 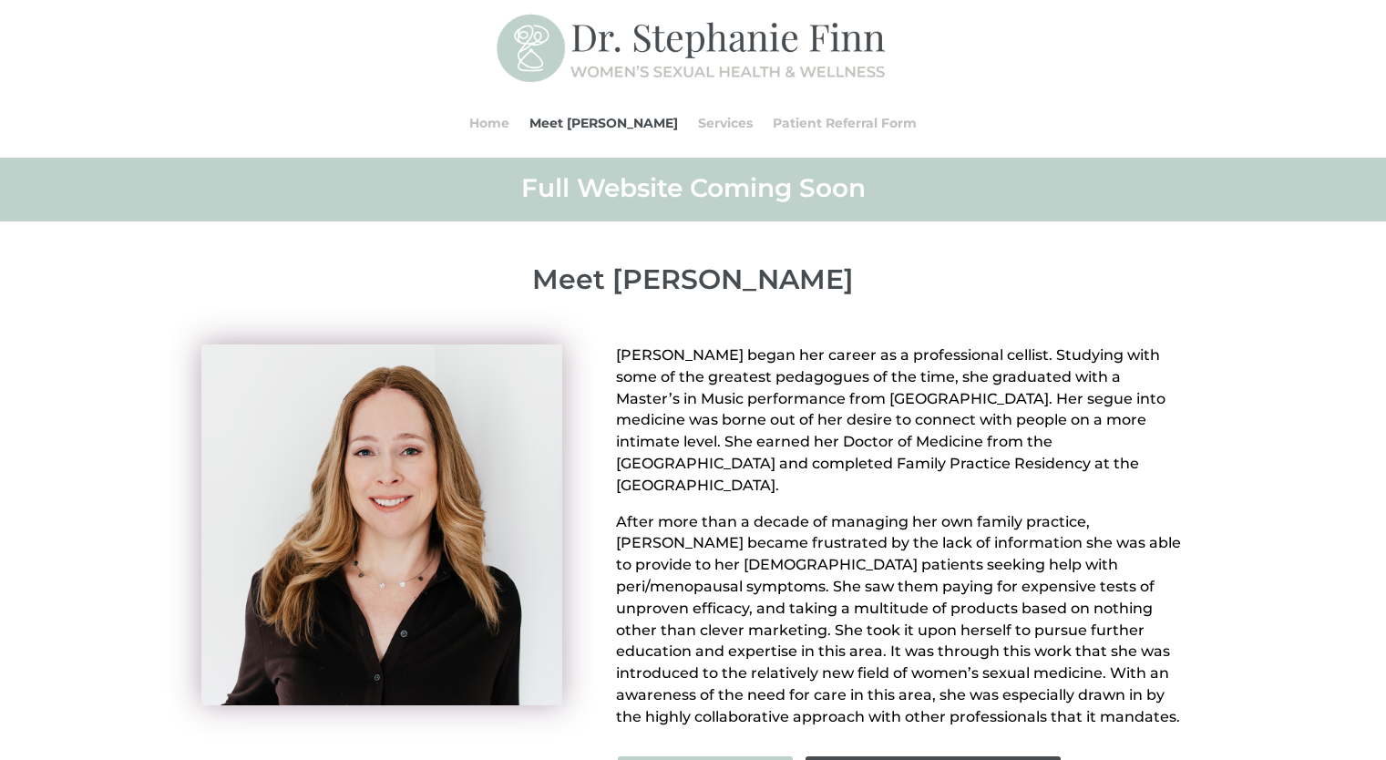 I want to click on a: Services, so click(x=726, y=123).